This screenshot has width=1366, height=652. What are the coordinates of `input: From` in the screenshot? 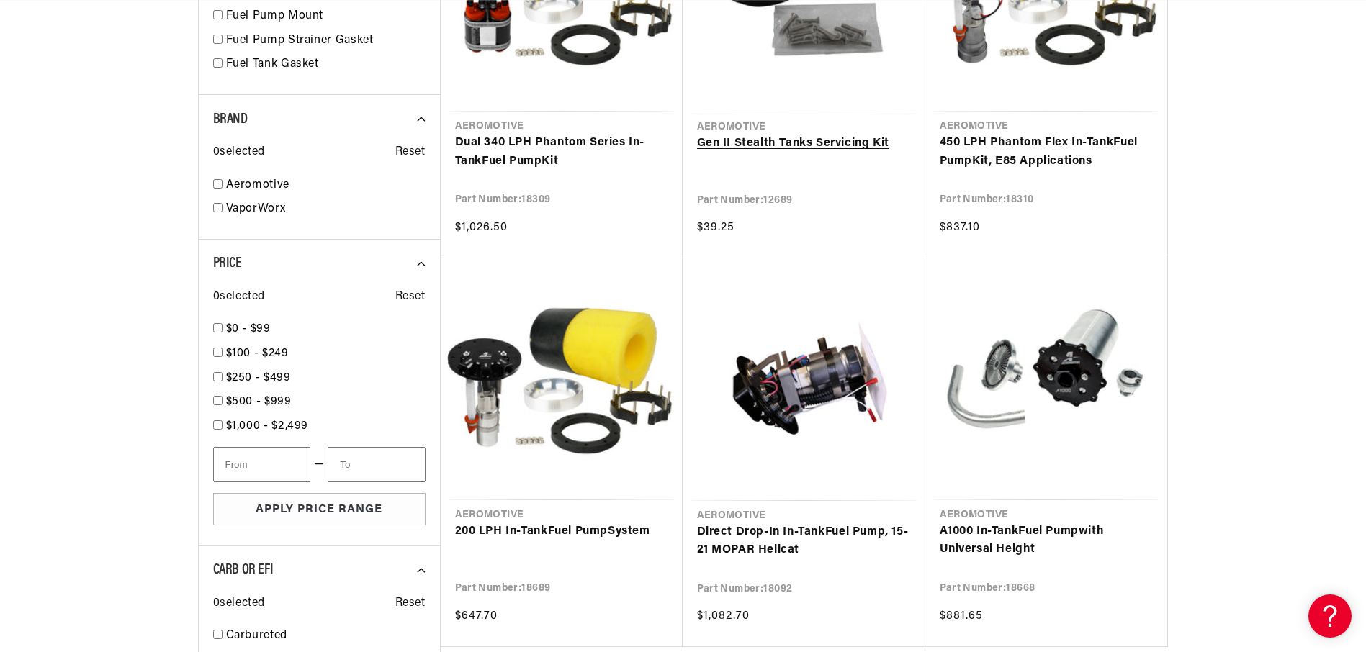 It's located at (261, 464).